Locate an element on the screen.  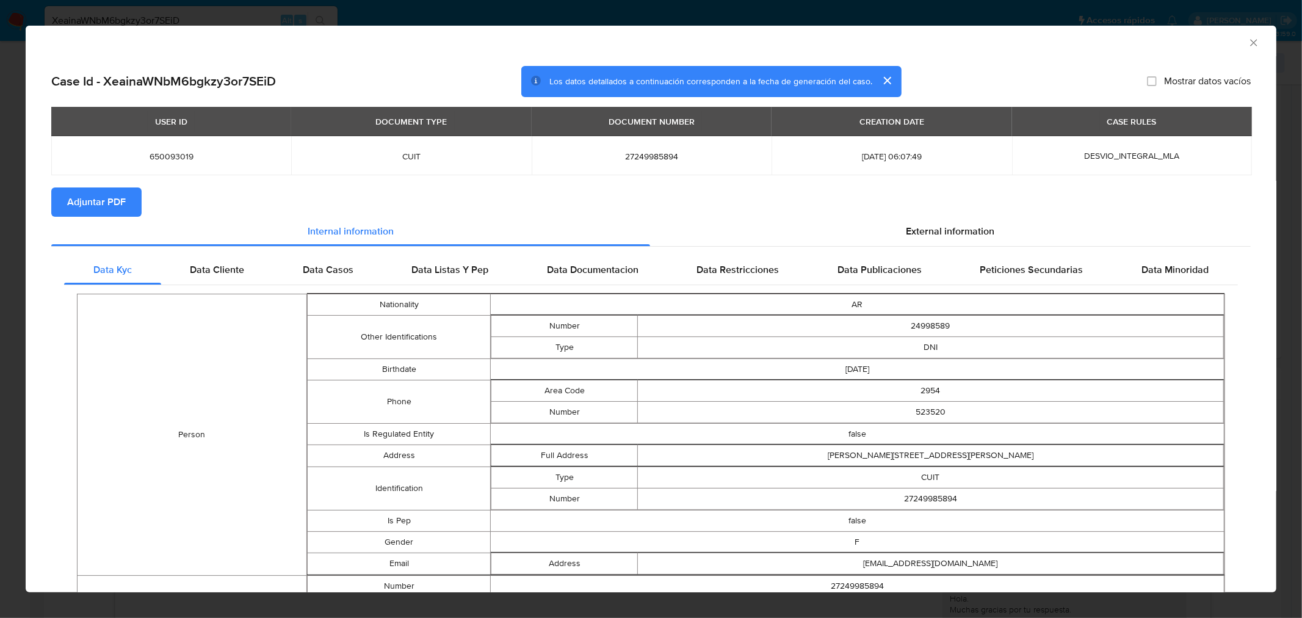
div: DOCUMENT NUMBER is located at coordinates (651, 122).